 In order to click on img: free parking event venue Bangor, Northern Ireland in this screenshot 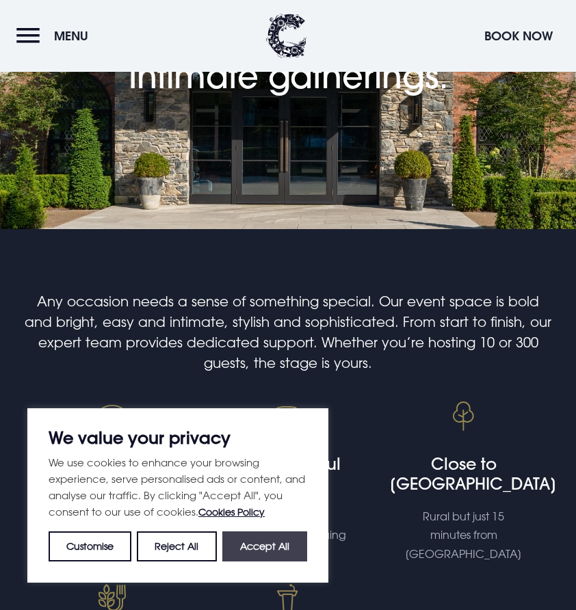, I will do `click(288, 417)`.